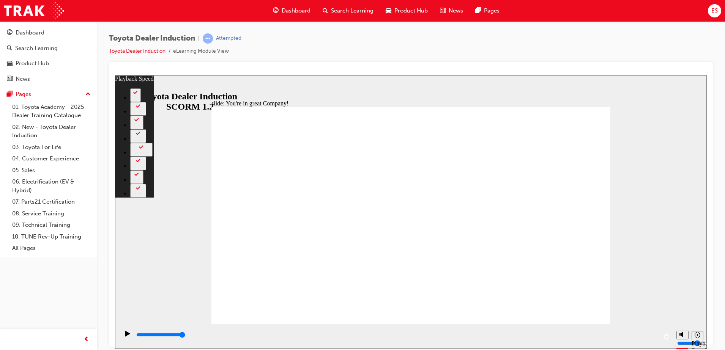  I want to click on div: Search Learning, so click(36, 48).